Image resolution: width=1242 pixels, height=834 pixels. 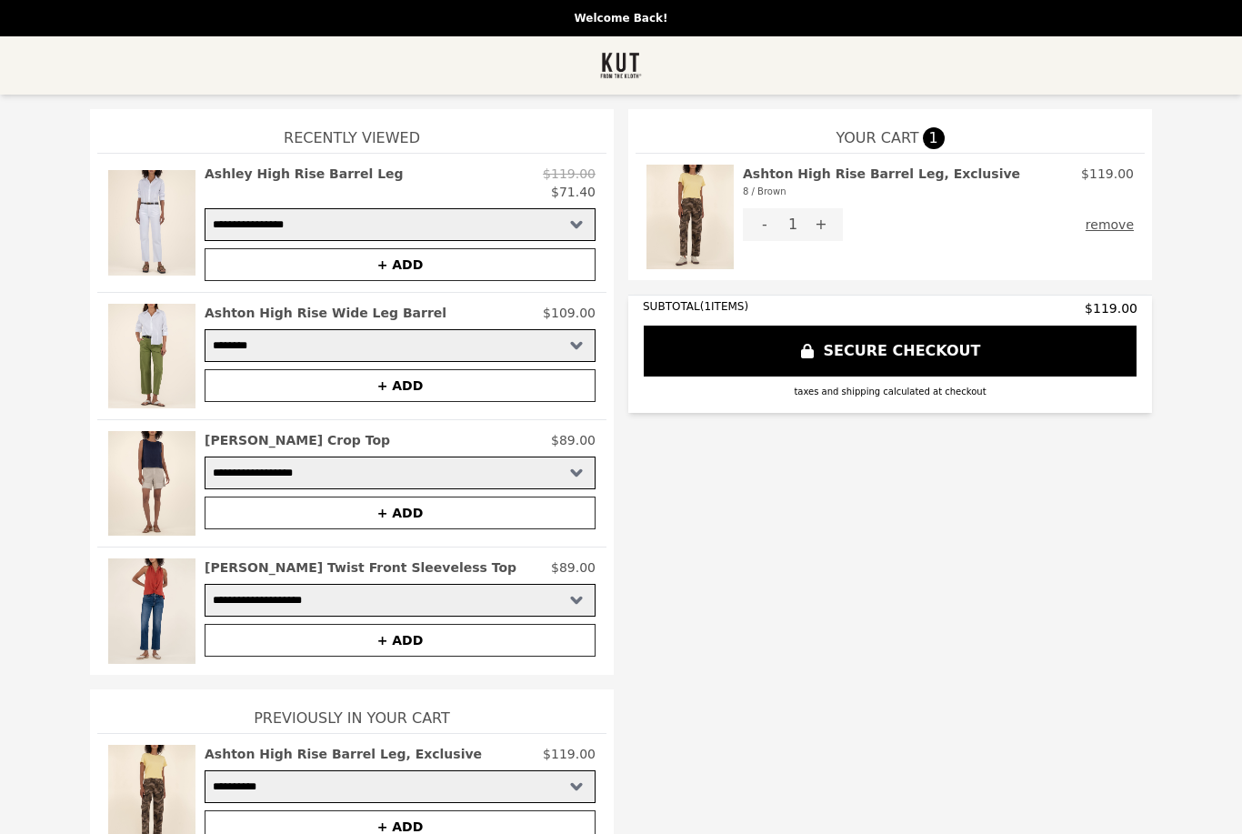 What do you see at coordinates (352, 131) in the screenshot?
I see `h1: Recently Viewed` at bounding box center [352, 131].